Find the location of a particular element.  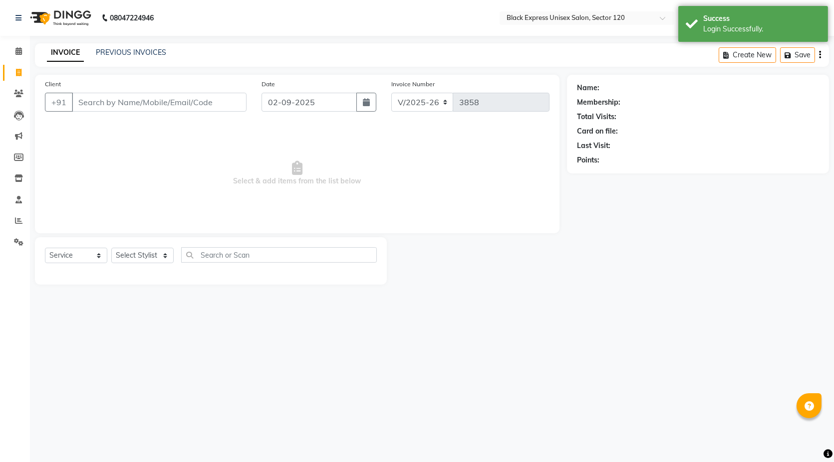

button: Create New is located at coordinates (747, 55).